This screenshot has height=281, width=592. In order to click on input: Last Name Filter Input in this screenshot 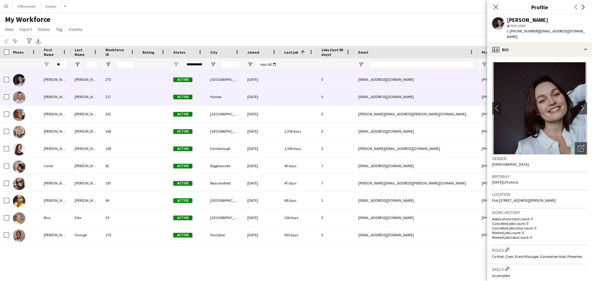, I will do `click(92, 64)`.